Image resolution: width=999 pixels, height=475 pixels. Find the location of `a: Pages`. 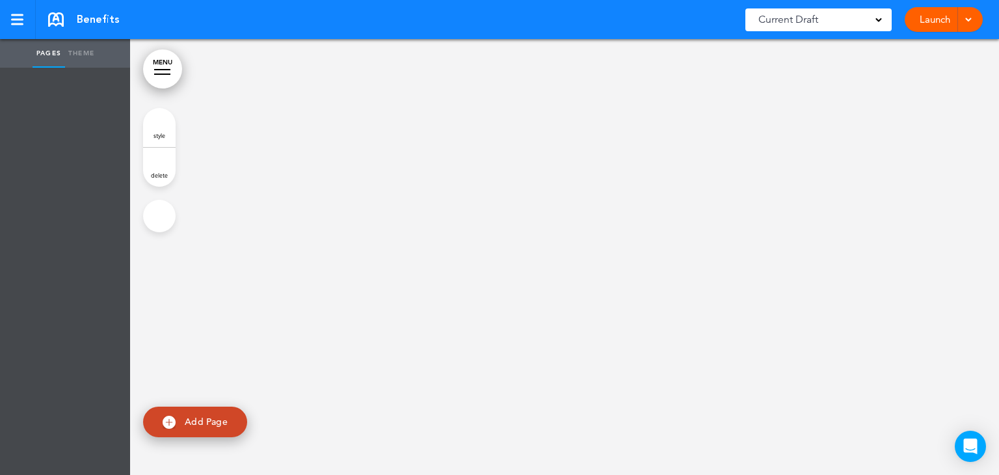

a: Pages is located at coordinates (49, 53).